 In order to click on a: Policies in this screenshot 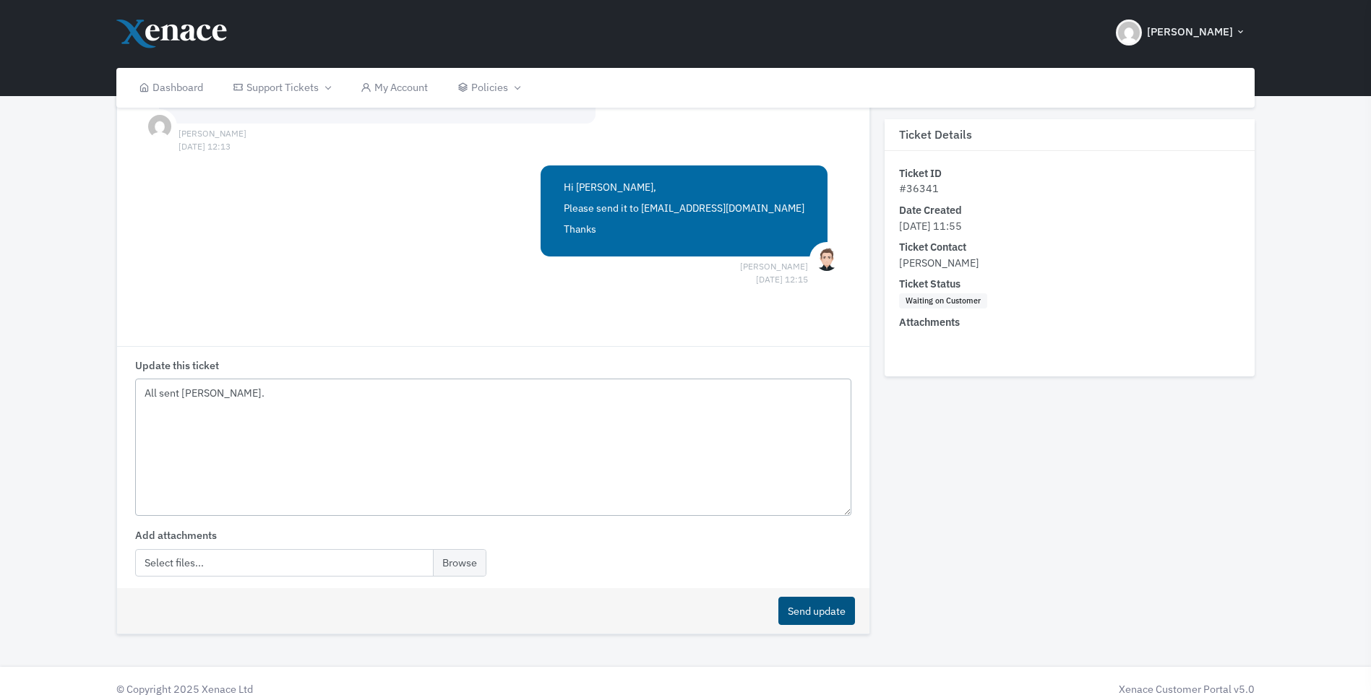, I will do `click(488, 87)`.